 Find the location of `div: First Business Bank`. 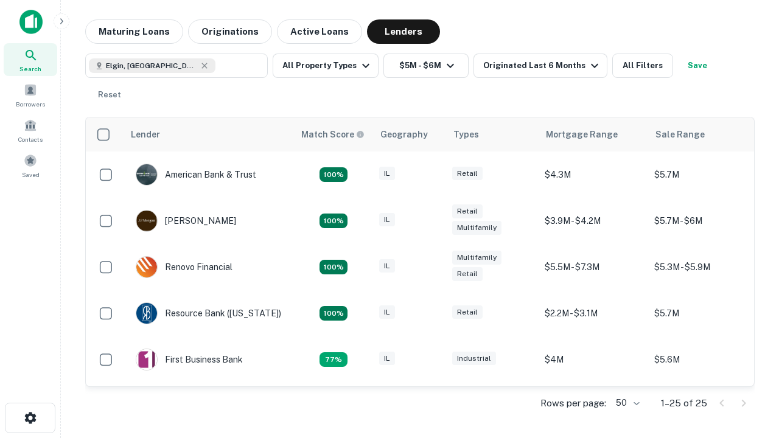

div: First Business Bank is located at coordinates (189, 360).